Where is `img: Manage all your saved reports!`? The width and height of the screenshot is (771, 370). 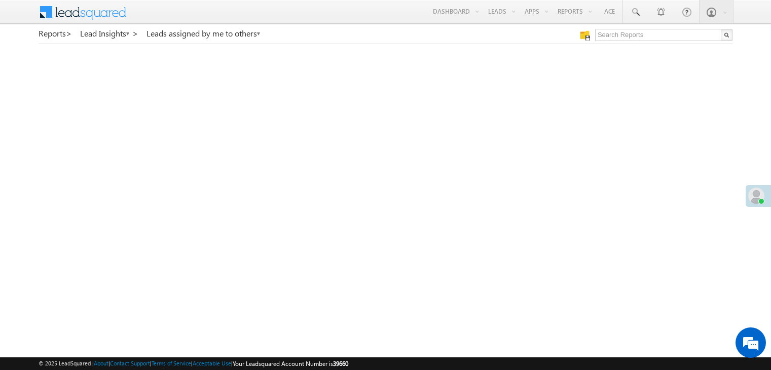 img: Manage all your saved reports! is located at coordinates (585, 35).